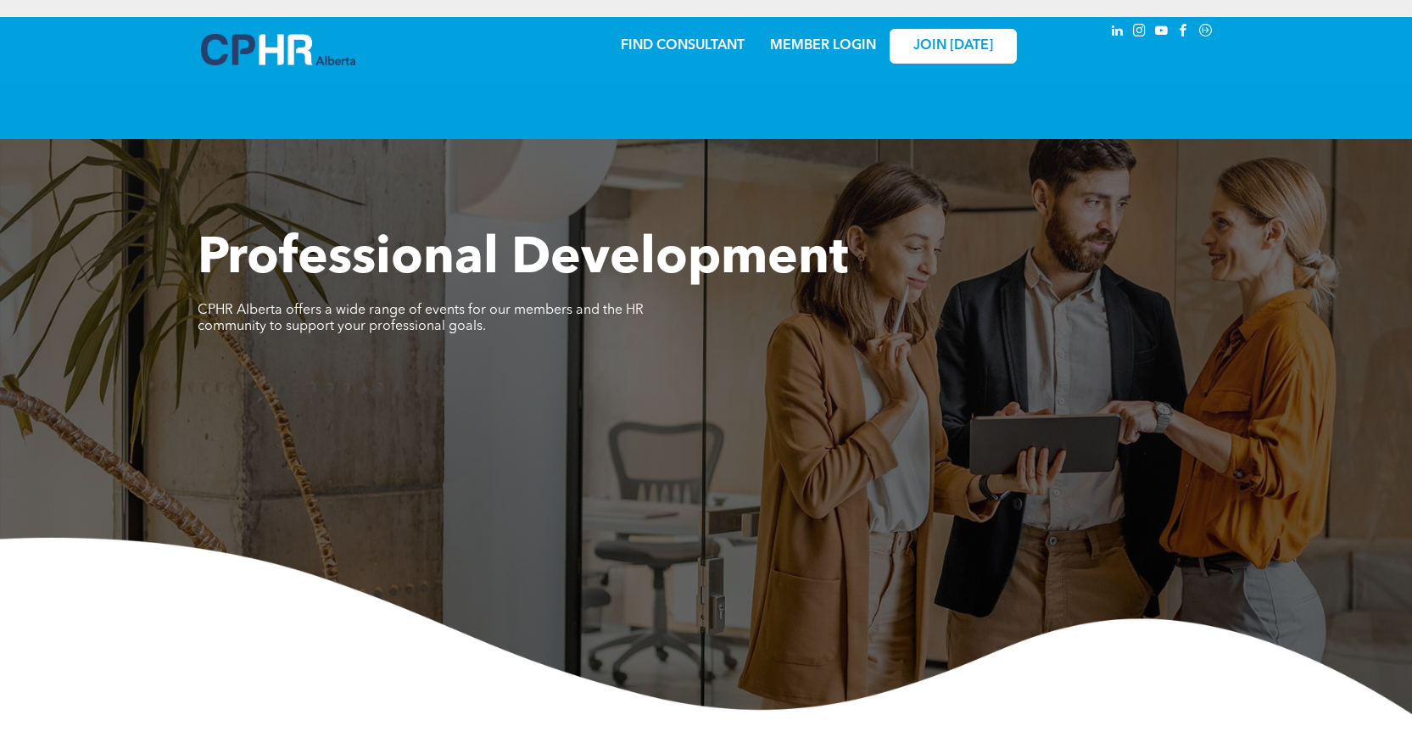 The width and height of the screenshot is (1412, 754). What do you see at coordinates (1183, 32) in the screenshot?
I see `a: facebook` at bounding box center [1183, 32].